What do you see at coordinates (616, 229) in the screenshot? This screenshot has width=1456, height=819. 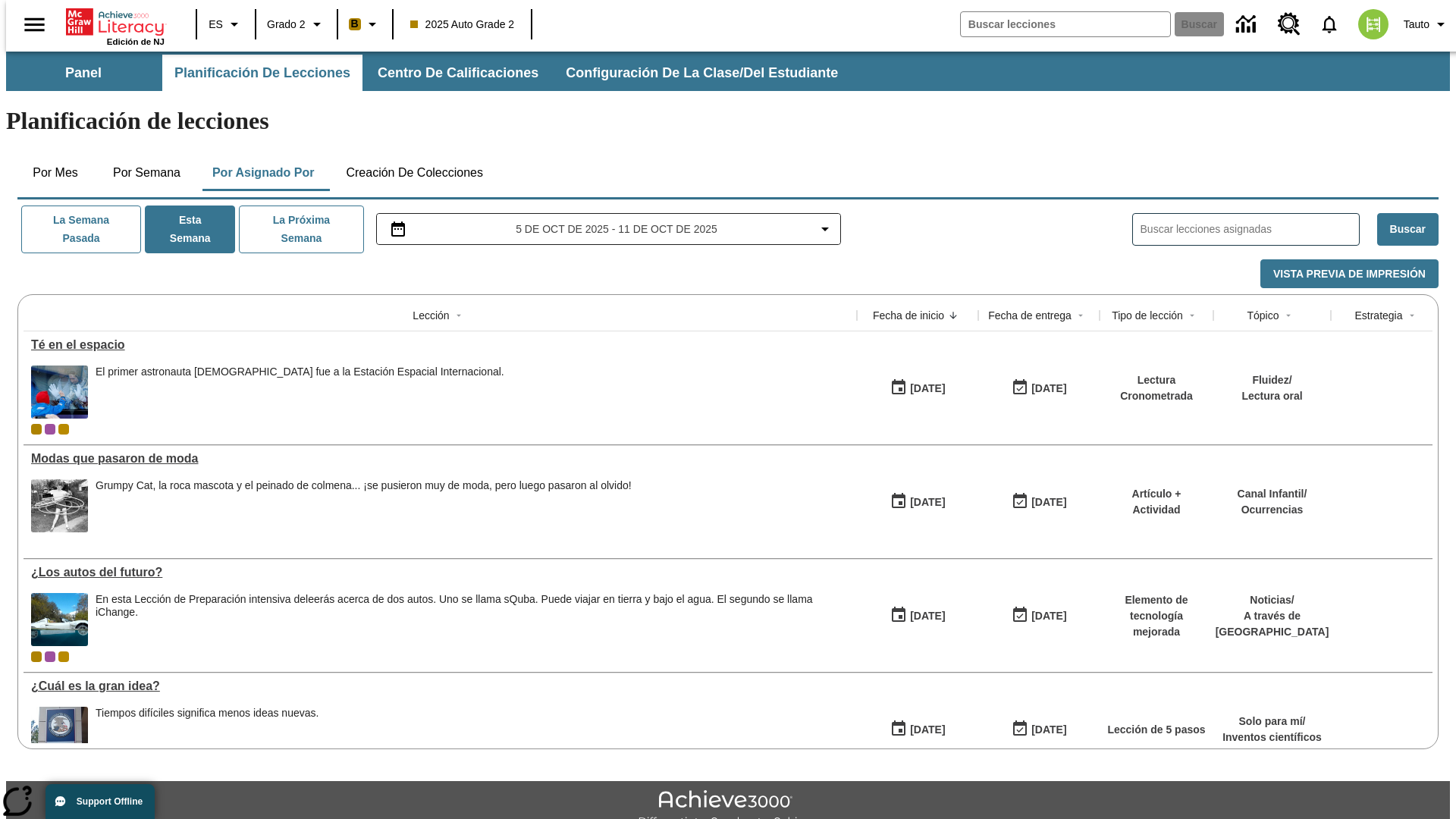 I see `span: 5 de oct de 2025 - 11 de oct de 2025` at bounding box center [616, 229].